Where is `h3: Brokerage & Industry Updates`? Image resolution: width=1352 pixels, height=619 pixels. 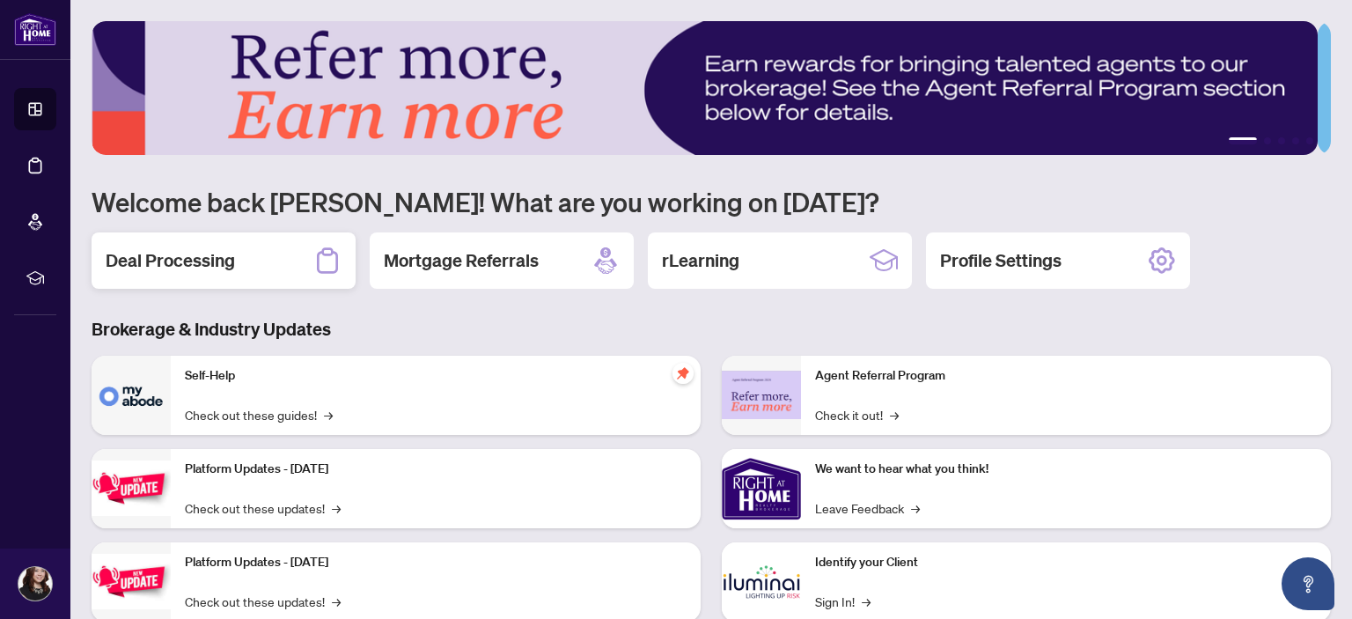 h3: Brokerage & Industry Updates is located at coordinates (711, 329).